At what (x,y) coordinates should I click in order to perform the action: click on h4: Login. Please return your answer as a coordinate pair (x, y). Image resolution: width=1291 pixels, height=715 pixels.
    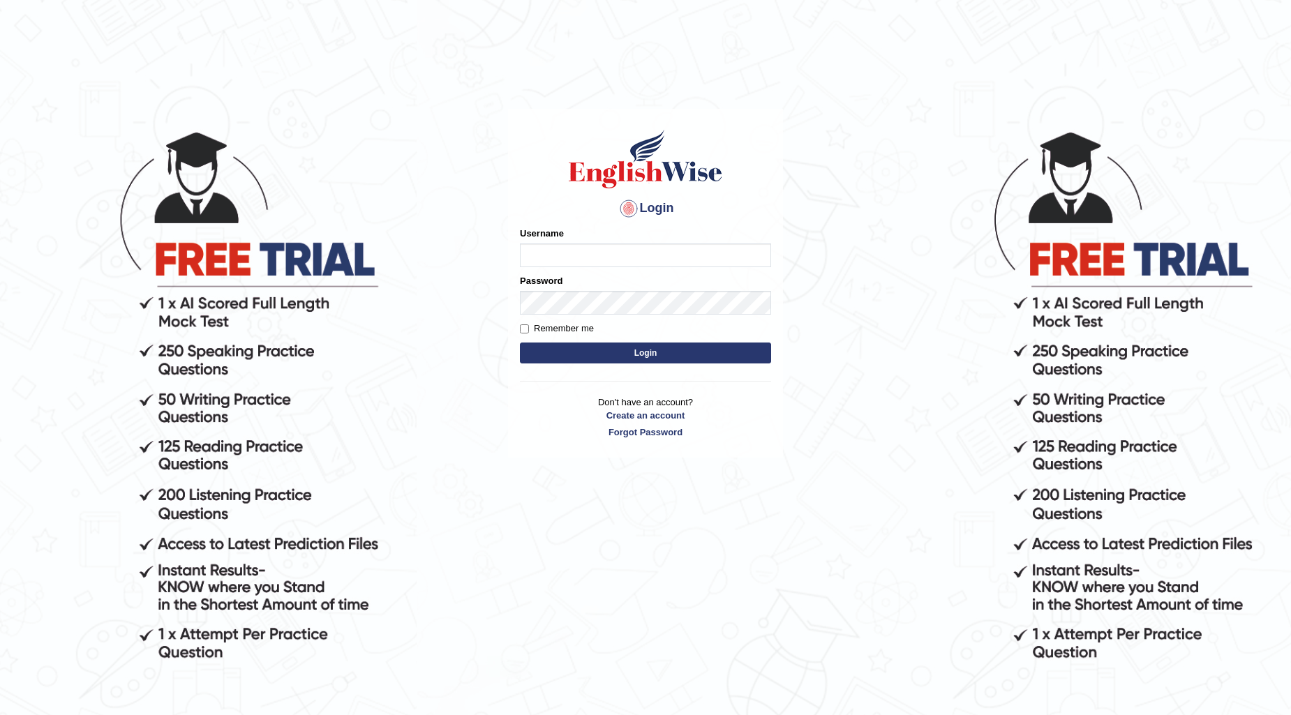
    Looking at the image, I should click on (645, 209).